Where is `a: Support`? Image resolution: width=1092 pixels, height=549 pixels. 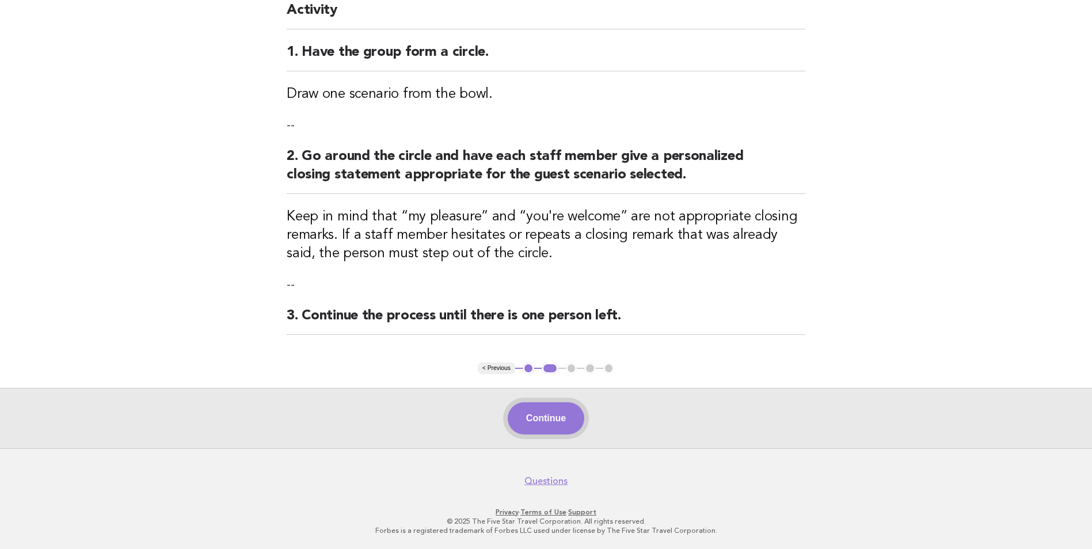 a: Support is located at coordinates (582, 512).